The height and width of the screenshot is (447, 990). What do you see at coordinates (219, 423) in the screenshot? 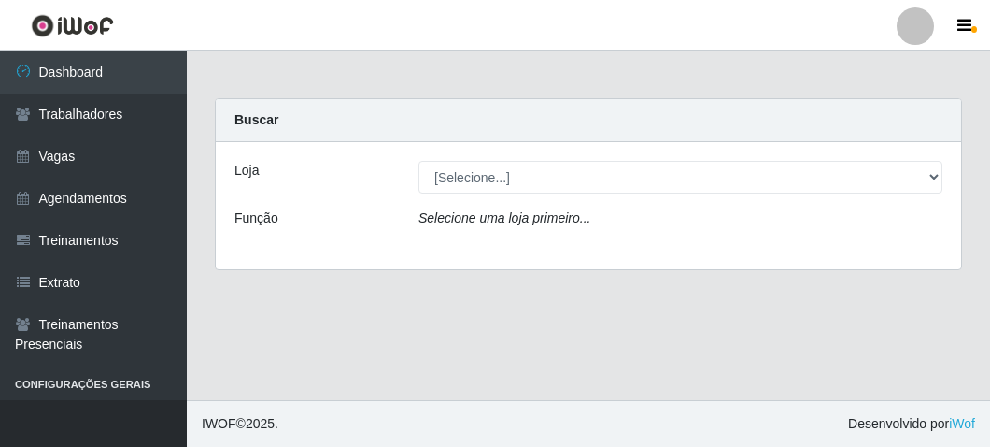
I see `span: IWOF` at bounding box center [219, 423].